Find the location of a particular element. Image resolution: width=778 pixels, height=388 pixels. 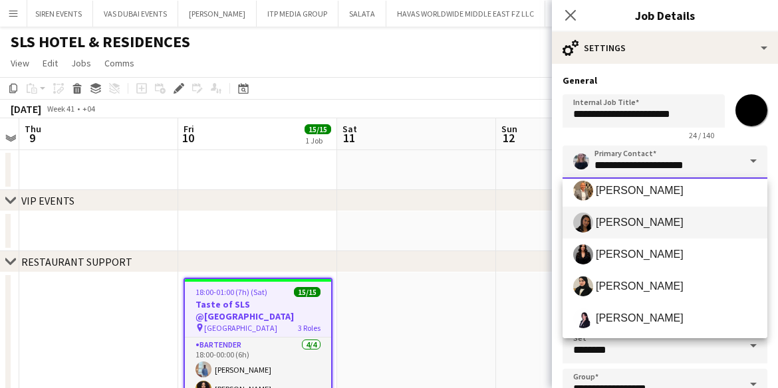

button: SALATA is located at coordinates (363, 13).